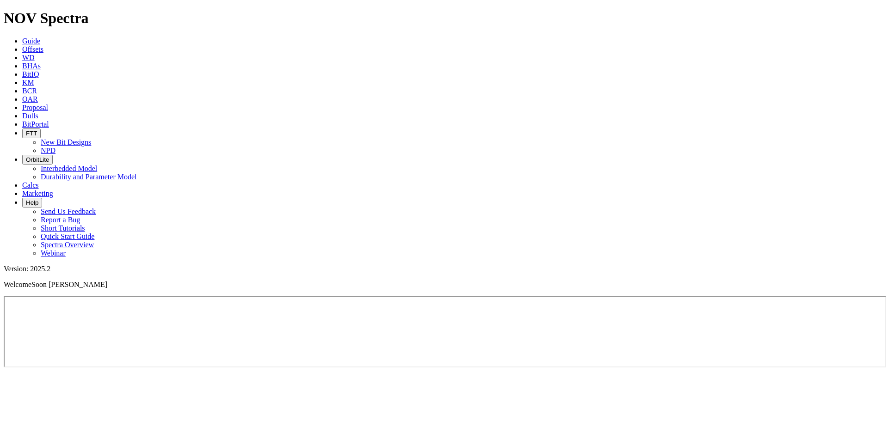 The image size is (888, 421). I want to click on a: Durability and Parameter Model, so click(89, 177).